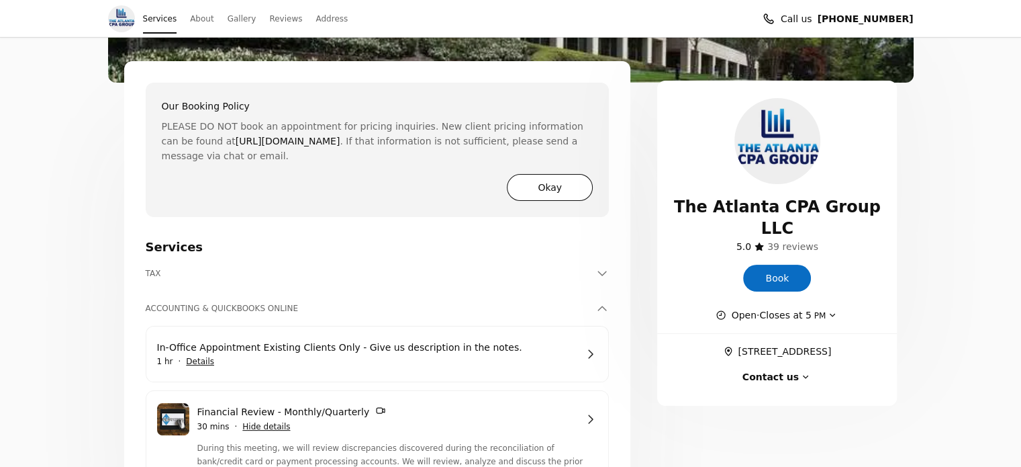 The image size is (1021, 467). I want to click on span: The Atlanta CPA Group LLC, so click(777, 218).